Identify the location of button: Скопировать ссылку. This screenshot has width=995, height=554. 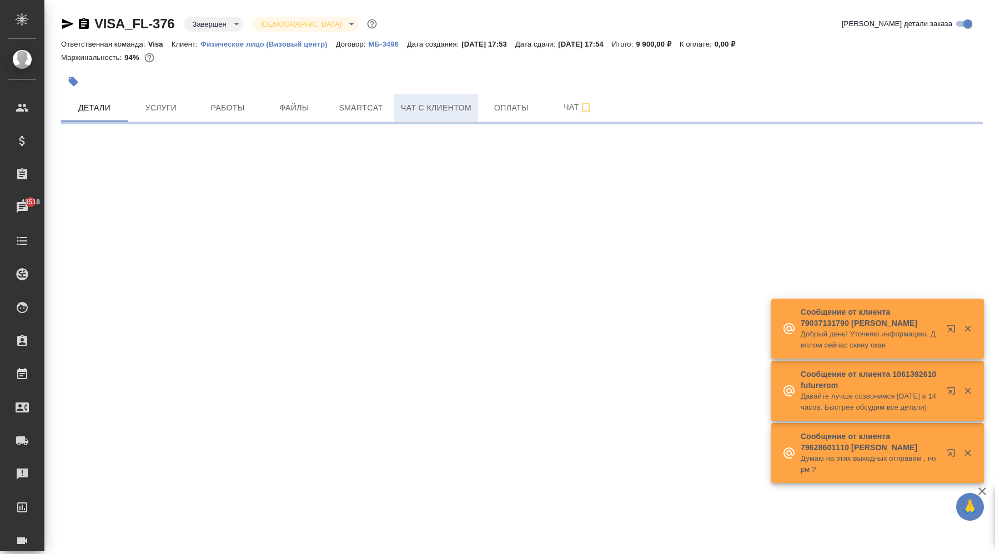
(84, 24).